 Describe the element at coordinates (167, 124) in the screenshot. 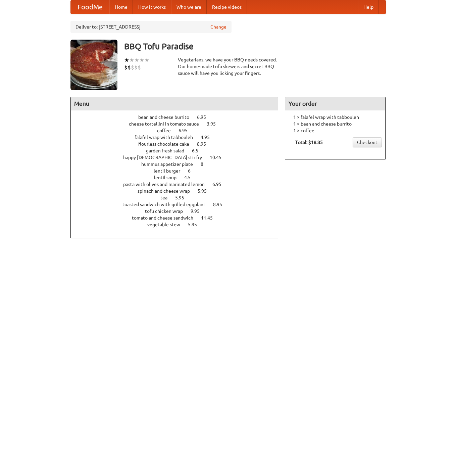

I see `span: cheese tortellini in tomato sauce` at that location.